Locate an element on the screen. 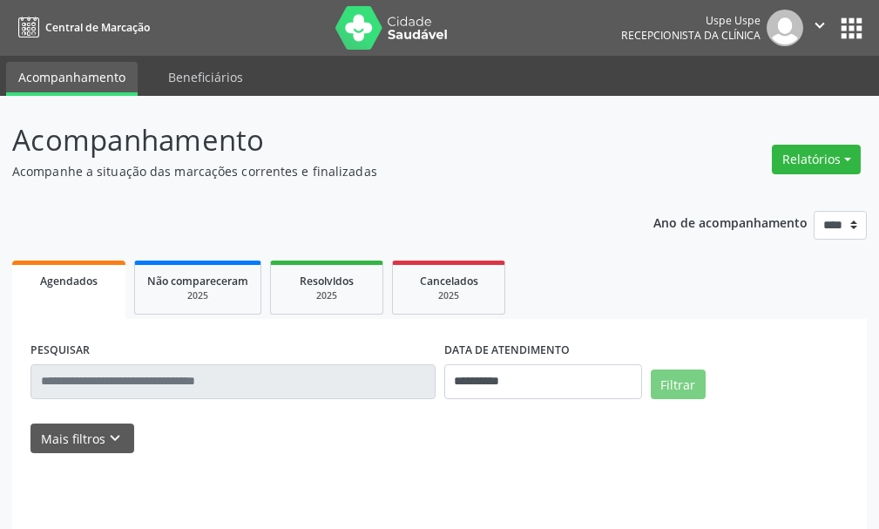 The image size is (879, 529). label: PESQUISAR is located at coordinates (60, 350).